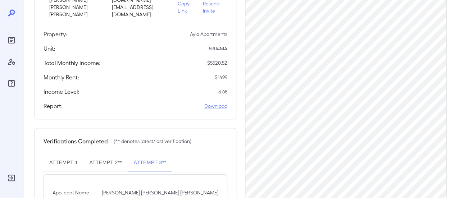  I want to click on p: Applicant Name, so click(71, 193).